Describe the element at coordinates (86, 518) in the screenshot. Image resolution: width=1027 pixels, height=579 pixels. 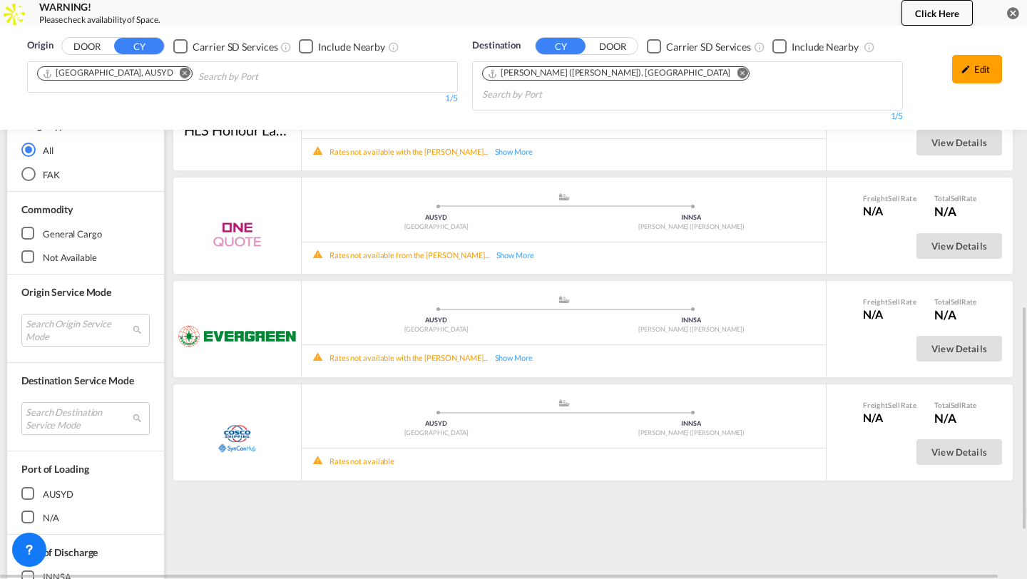
I see `md-checkbox: N/A` at that location.